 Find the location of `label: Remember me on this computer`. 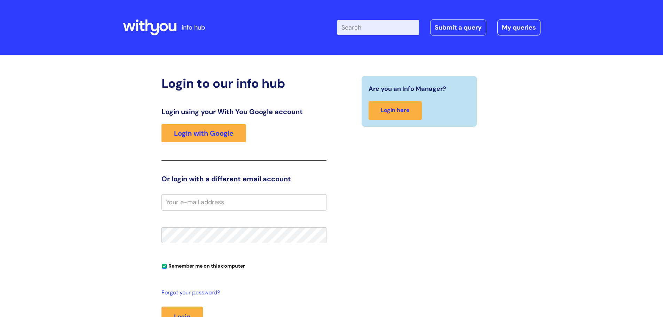

label: Remember me on this computer is located at coordinates (203, 265).